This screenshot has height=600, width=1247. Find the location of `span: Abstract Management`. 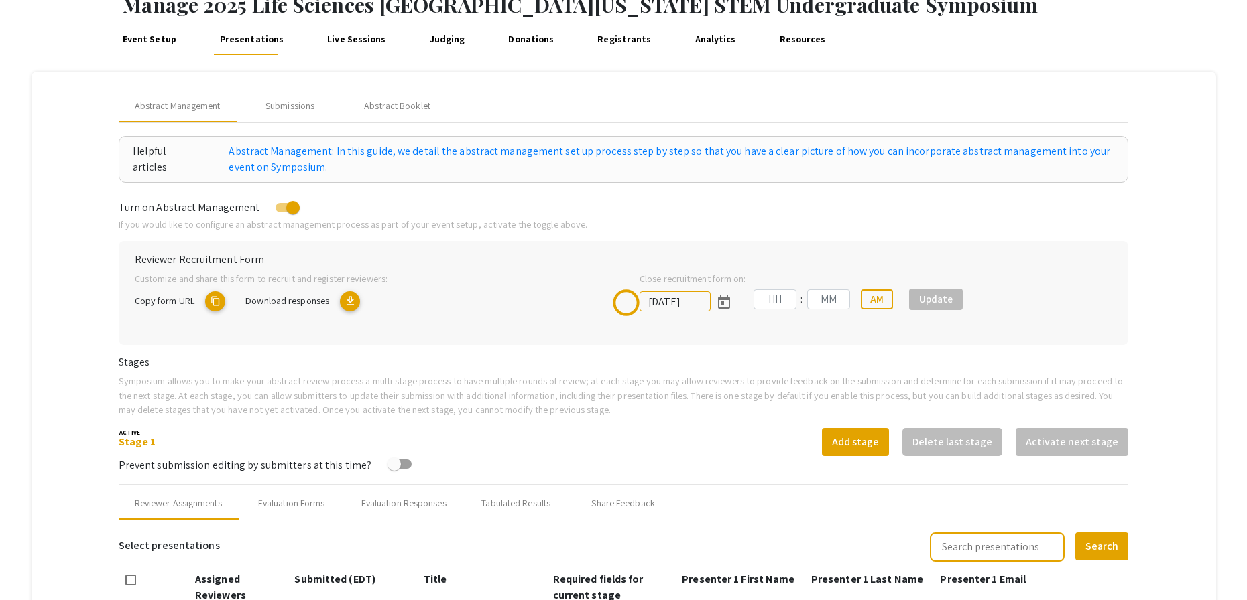

span: Abstract Management is located at coordinates (178, 106).